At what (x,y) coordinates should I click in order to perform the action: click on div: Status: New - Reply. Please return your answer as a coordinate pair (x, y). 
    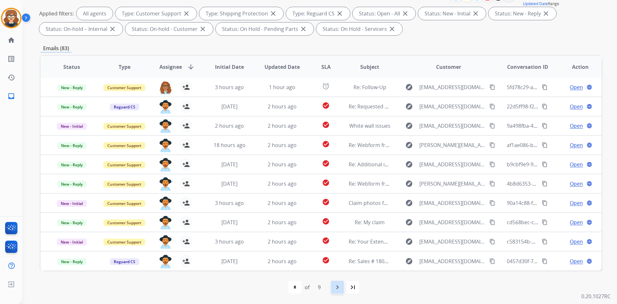
    Looking at the image, I should click on (522, 14).